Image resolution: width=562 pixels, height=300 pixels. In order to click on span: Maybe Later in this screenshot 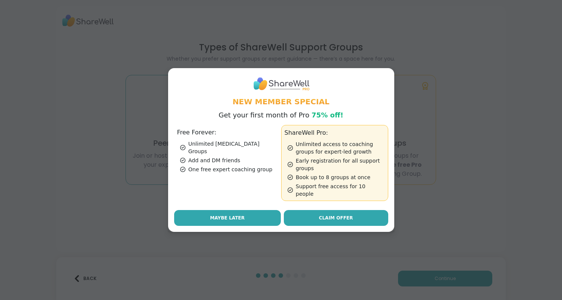, I will do `click(227, 218)`.